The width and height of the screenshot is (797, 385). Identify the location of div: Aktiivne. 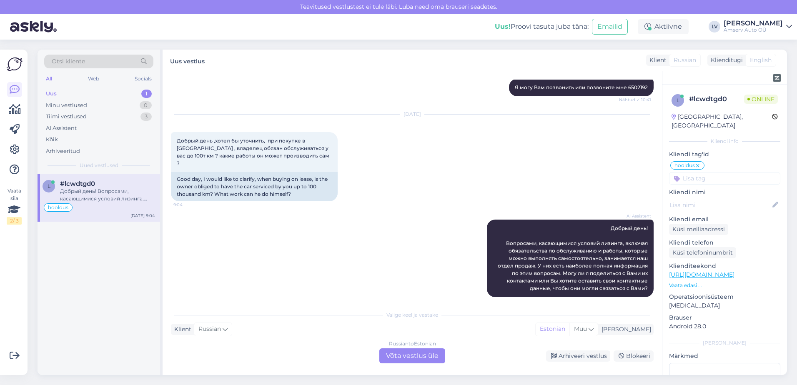
(663, 27).